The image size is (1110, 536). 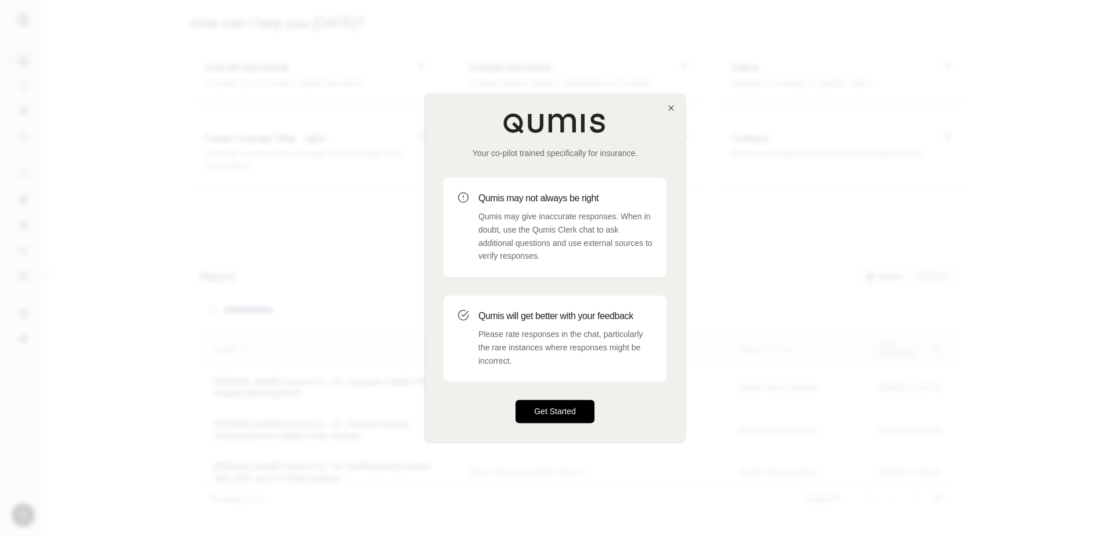 What do you see at coordinates (565, 236) in the screenshot?
I see `p: Qumis may give inaccurate responses. When in doubt, use the Qumis Clerk chat to ask additional qu...` at bounding box center [565, 236].